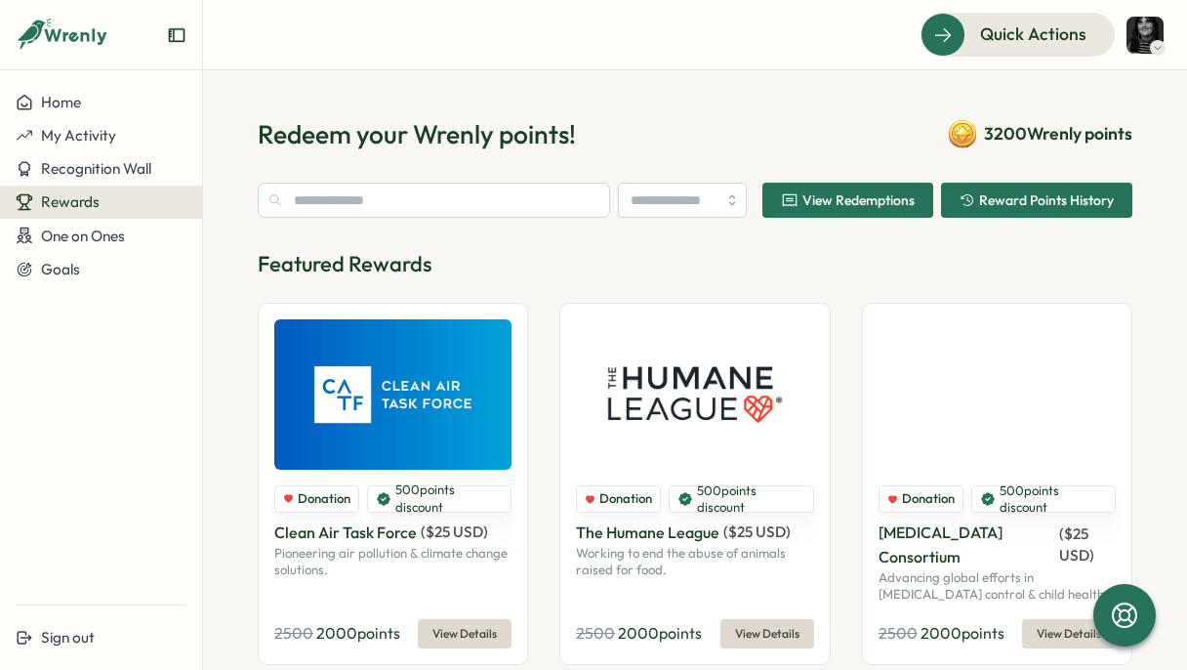 The height and width of the screenshot is (670, 1187). What do you see at coordinates (694, 394) in the screenshot?
I see `img: The Humane League` at bounding box center [694, 394].